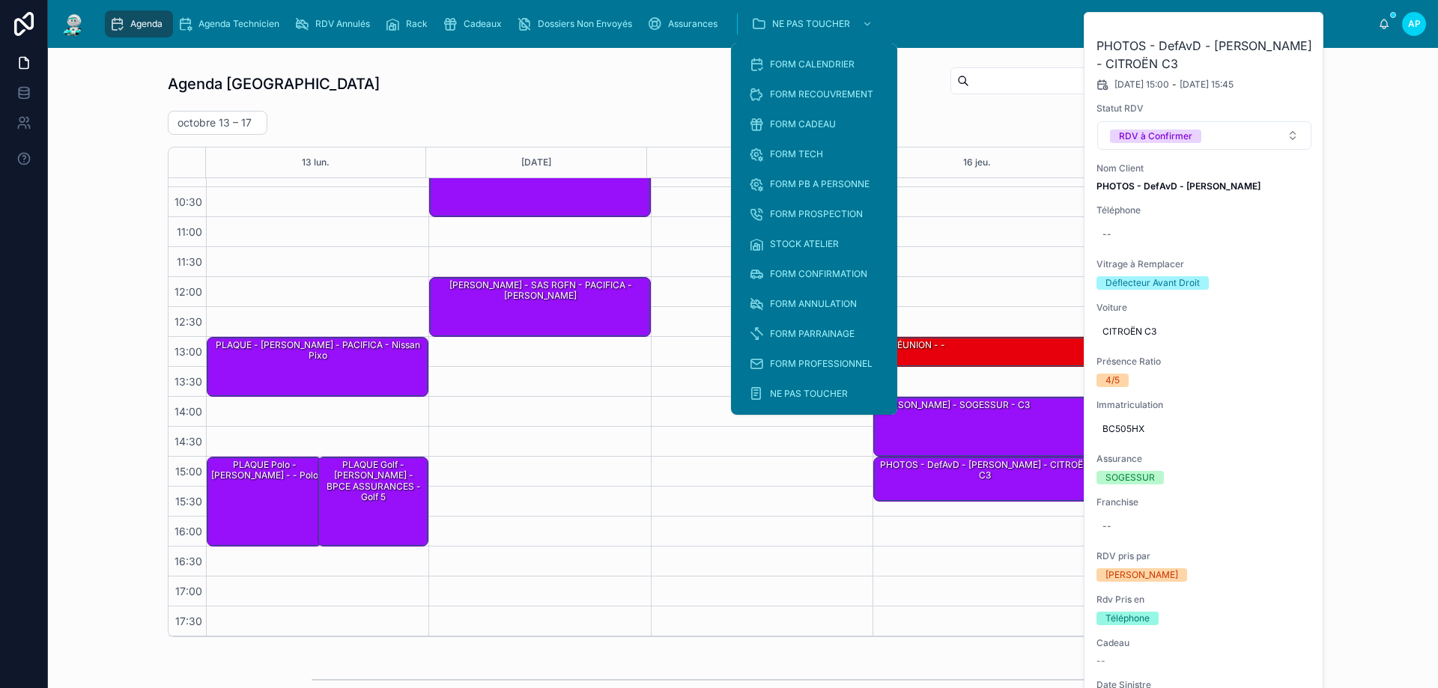  I want to click on span: 17:30, so click(189, 621).